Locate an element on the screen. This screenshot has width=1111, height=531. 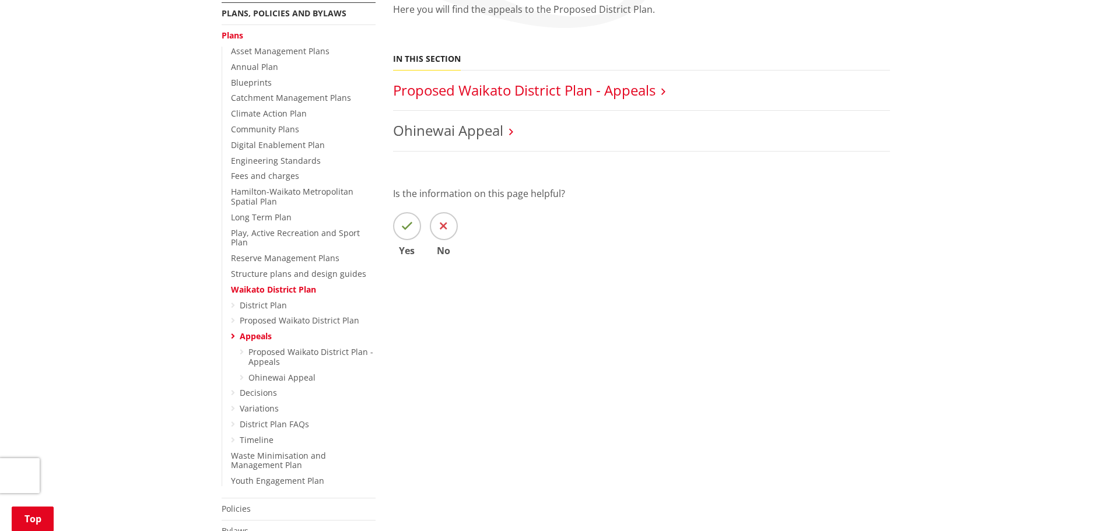
a: Waste Minimisation and Management Plan is located at coordinates (278, 461).